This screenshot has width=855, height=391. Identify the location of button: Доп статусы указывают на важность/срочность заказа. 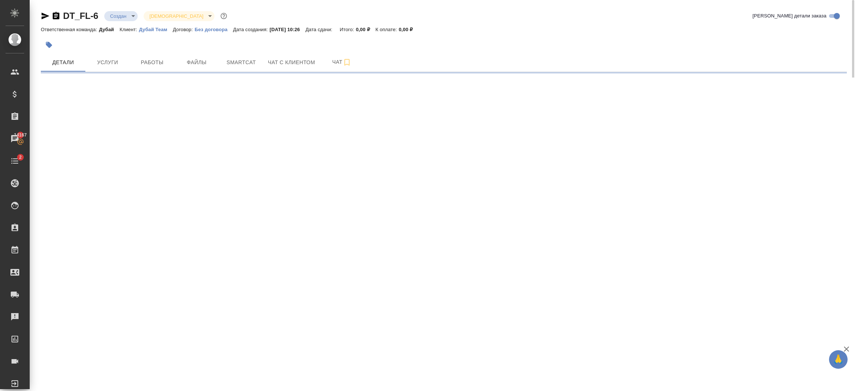
(224, 16).